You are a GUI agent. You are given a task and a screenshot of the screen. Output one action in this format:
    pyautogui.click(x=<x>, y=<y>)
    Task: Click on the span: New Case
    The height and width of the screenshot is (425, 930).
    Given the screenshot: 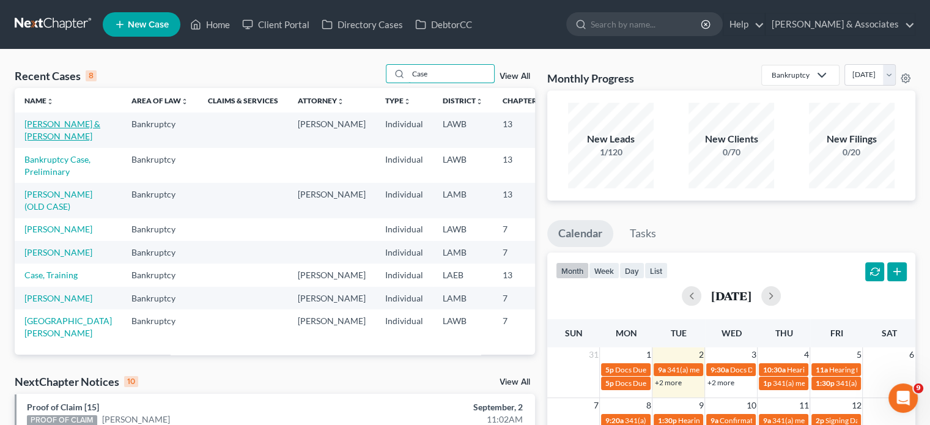 What is the action you would take?
    pyautogui.click(x=148, y=24)
    